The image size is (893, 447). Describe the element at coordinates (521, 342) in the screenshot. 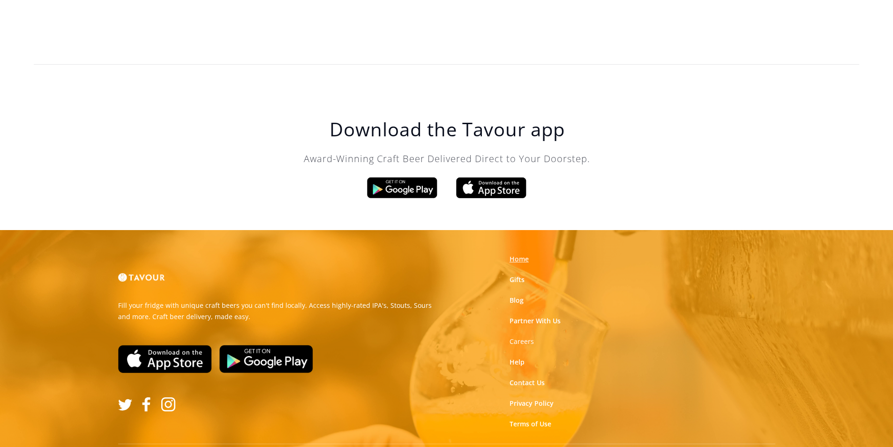

I see `a: Careers` at that location.